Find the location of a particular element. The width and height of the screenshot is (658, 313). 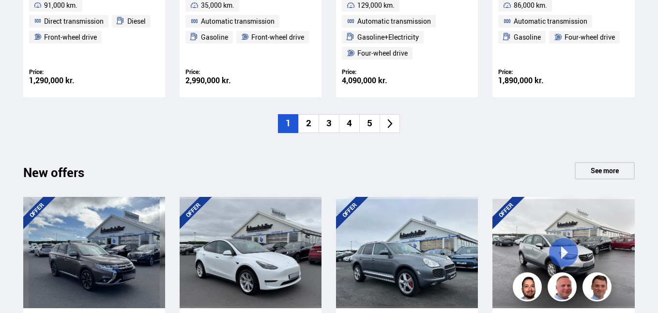

font: 3 is located at coordinates (329, 123).